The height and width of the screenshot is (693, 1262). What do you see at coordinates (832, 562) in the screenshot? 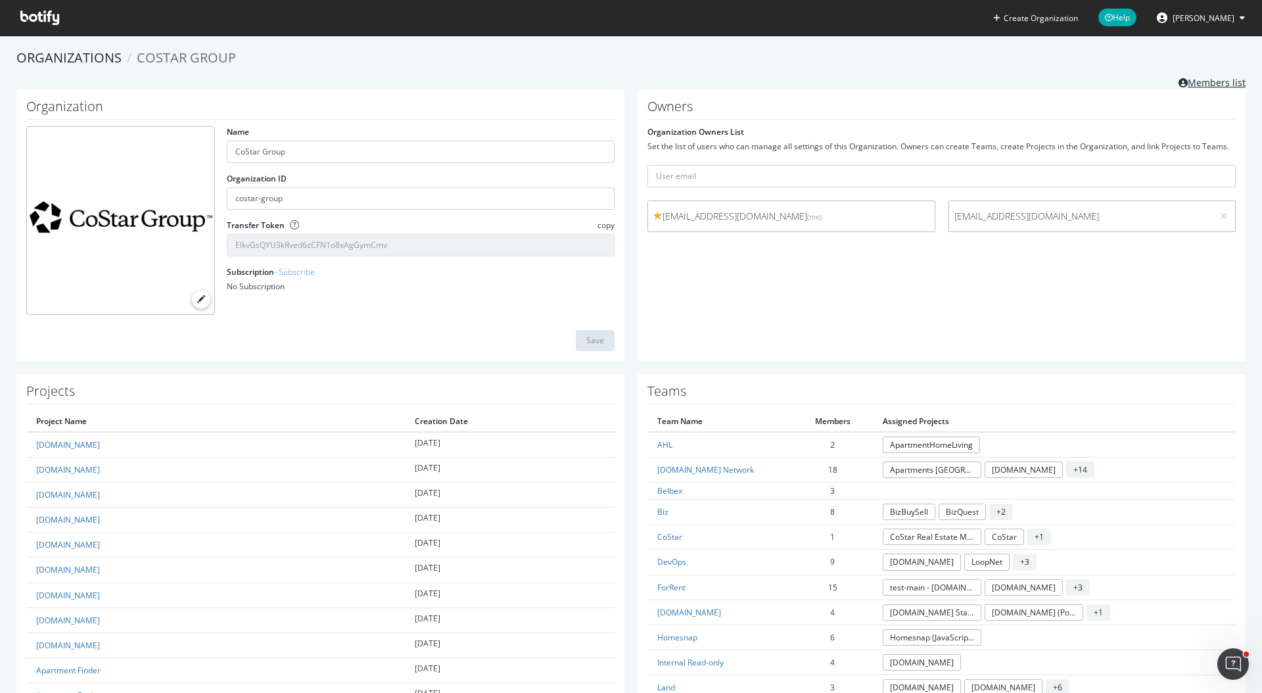
I see `td: 9` at bounding box center [832, 562].